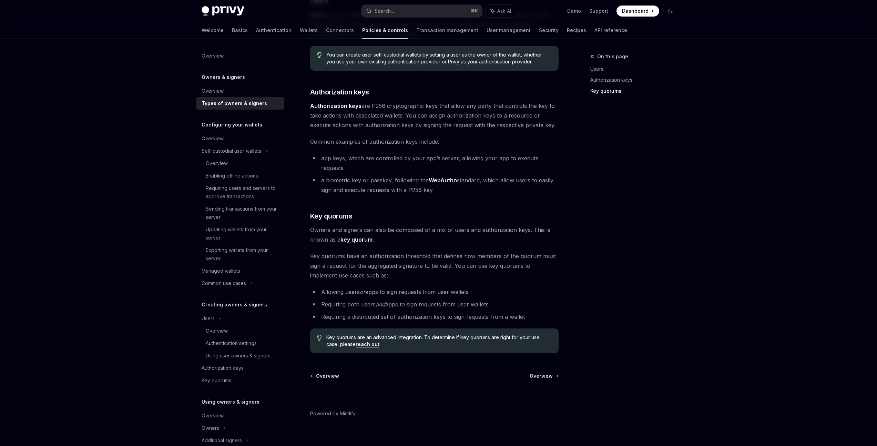 This screenshot has height=446, width=877. What do you see at coordinates (234, 305) in the screenshot?
I see `h5: Creating owners & signers` at bounding box center [234, 305].